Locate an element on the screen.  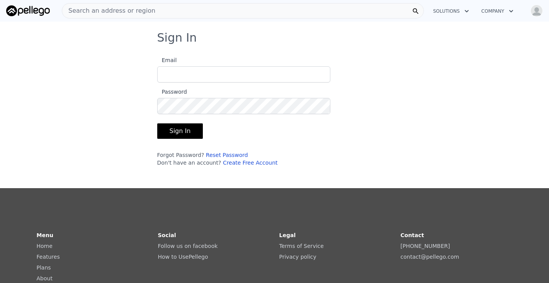
button: Company is located at coordinates (497, 11).